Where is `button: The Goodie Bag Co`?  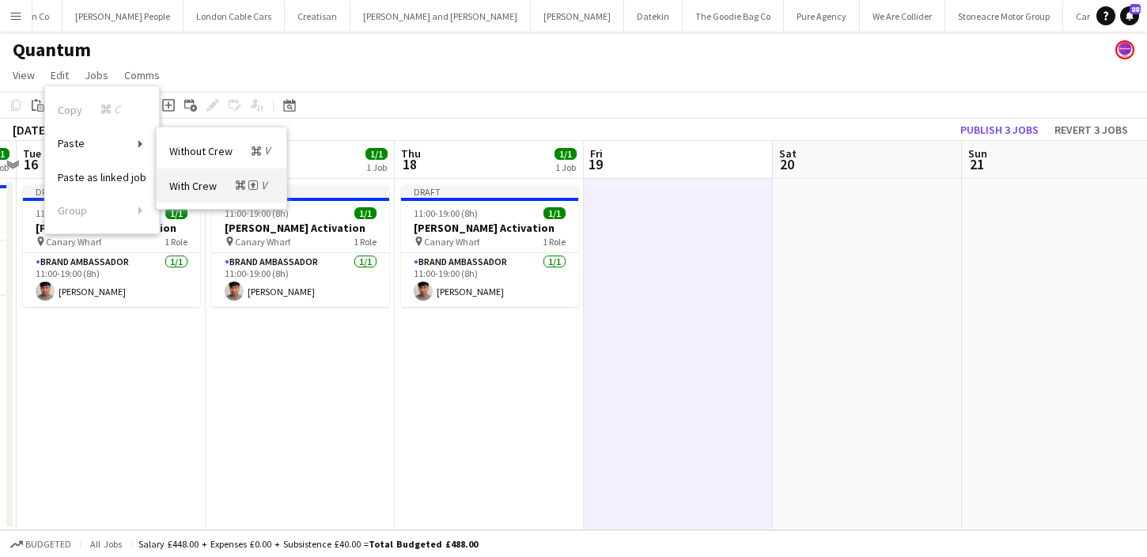 button: The Goodie Bag Co is located at coordinates (733, 16).